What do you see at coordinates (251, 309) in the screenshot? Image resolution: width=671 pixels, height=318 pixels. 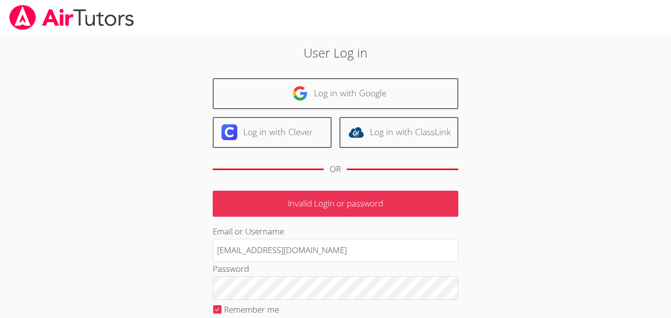 I see `label: Remember me` at bounding box center [251, 309].